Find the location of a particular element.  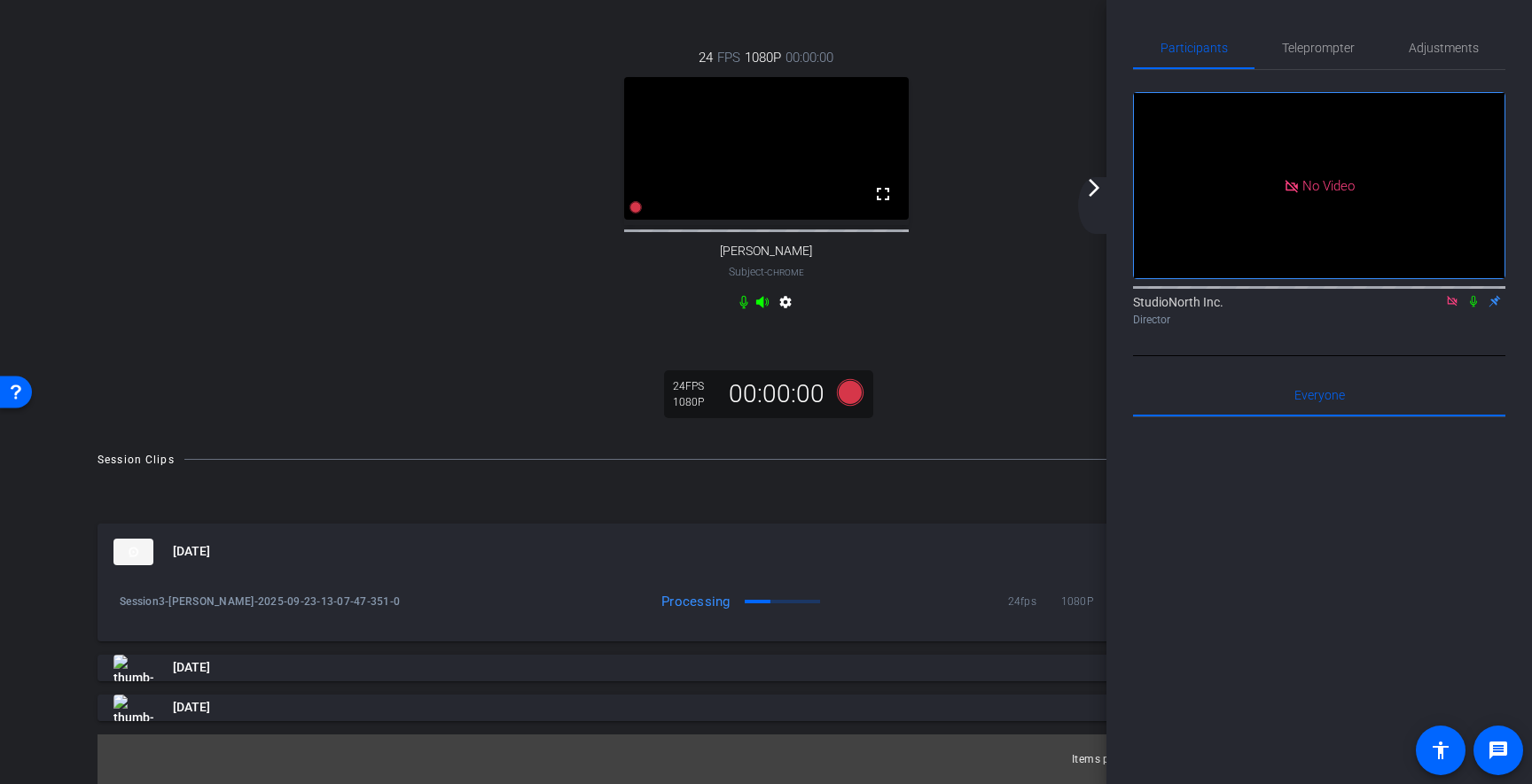

mat-icon: arrow_forward_ios is located at coordinates (1094, 188).